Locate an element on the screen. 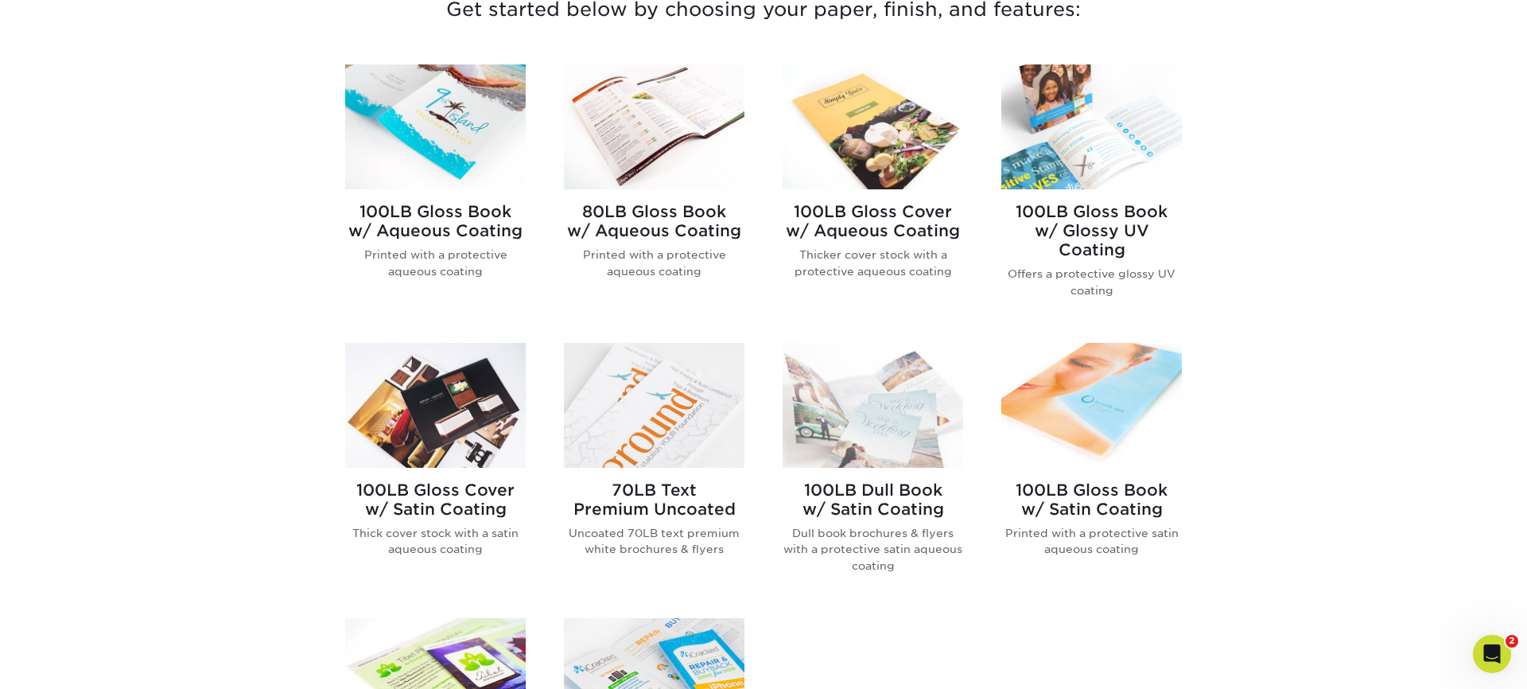 This screenshot has width=1527, height=689. a: 100LB Gloss Book<br/>w/ Satin Coating Brochures & Flyers 100LB Gloss Bookw/ Satin Coating Printed... is located at coordinates (1091, 471).